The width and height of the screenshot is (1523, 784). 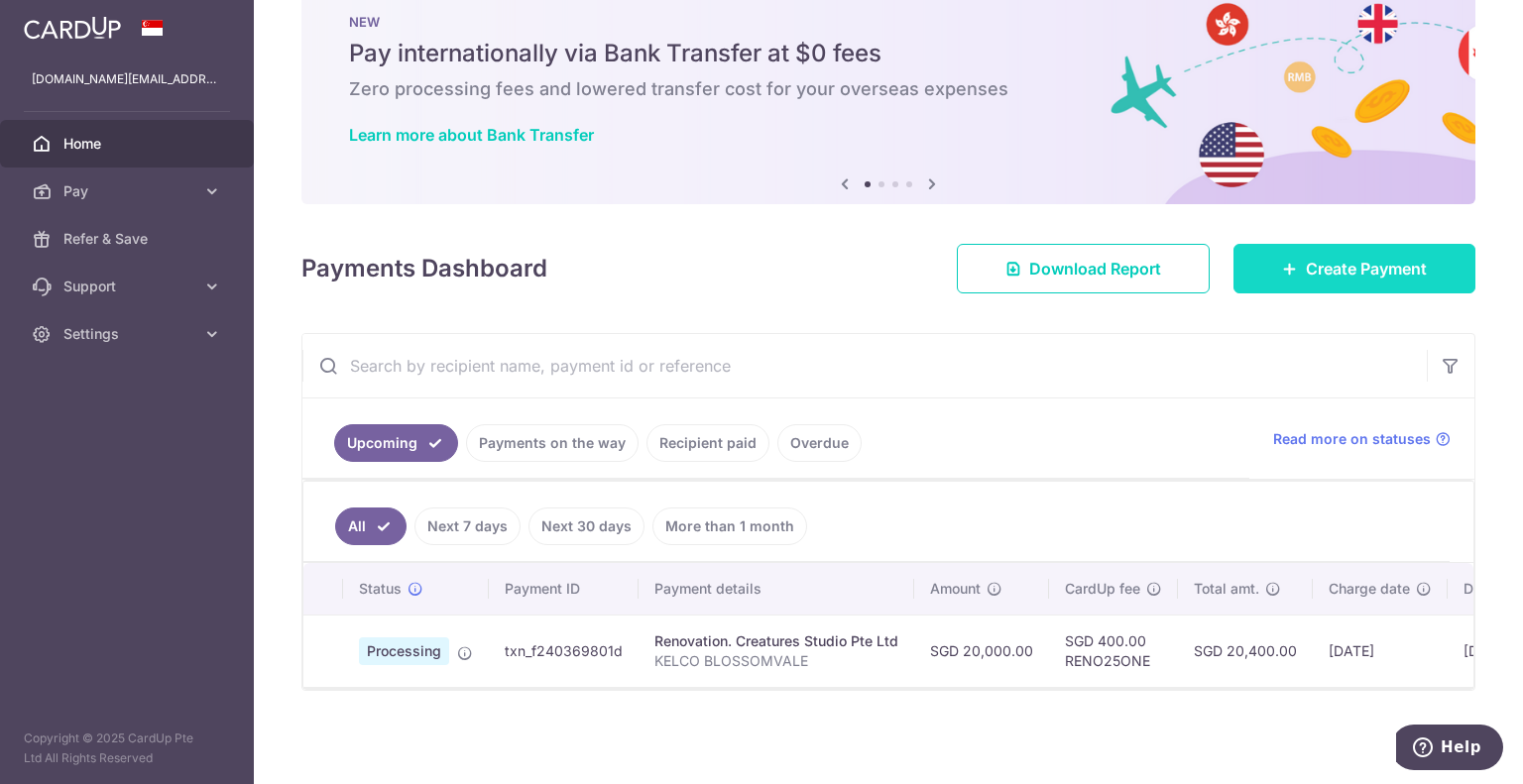 What do you see at coordinates (889, 54) in the screenshot?
I see `h5: Pay internationally via Bank Transfer at $0 fees` at bounding box center [889, 54].